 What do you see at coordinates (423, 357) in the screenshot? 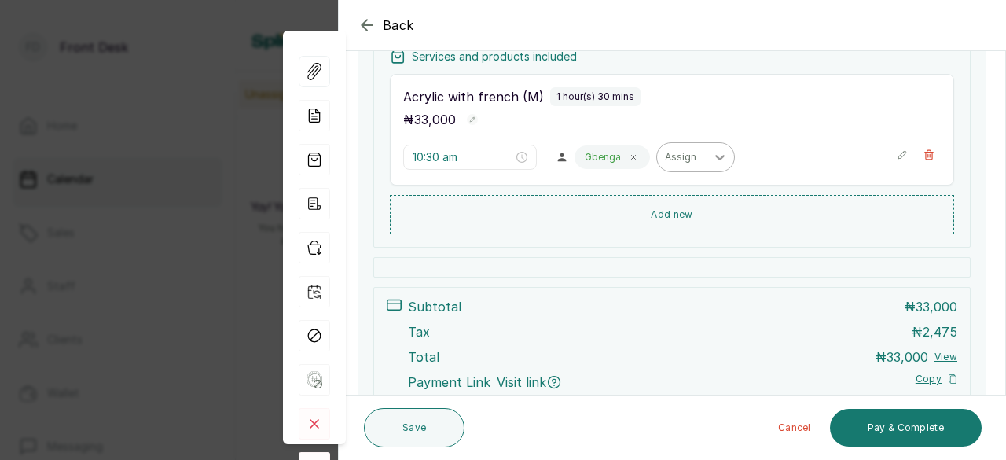
I see `p: Total` at bounding box center [423, 357].